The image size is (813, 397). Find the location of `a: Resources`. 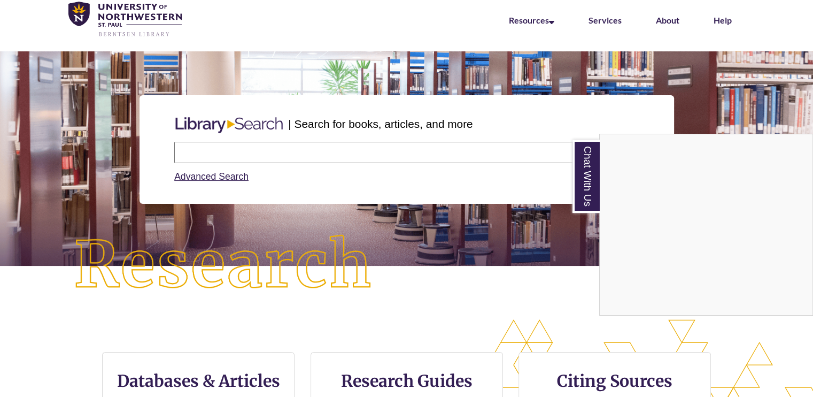

a: Resources is located at coordinates (531, 20).